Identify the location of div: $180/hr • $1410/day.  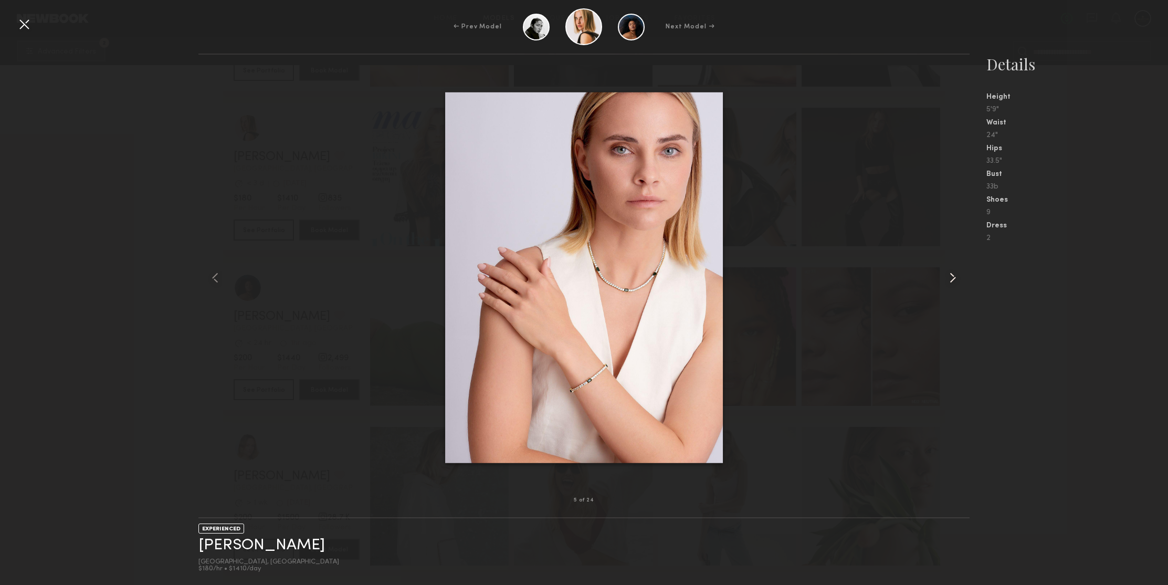
(269, 569).